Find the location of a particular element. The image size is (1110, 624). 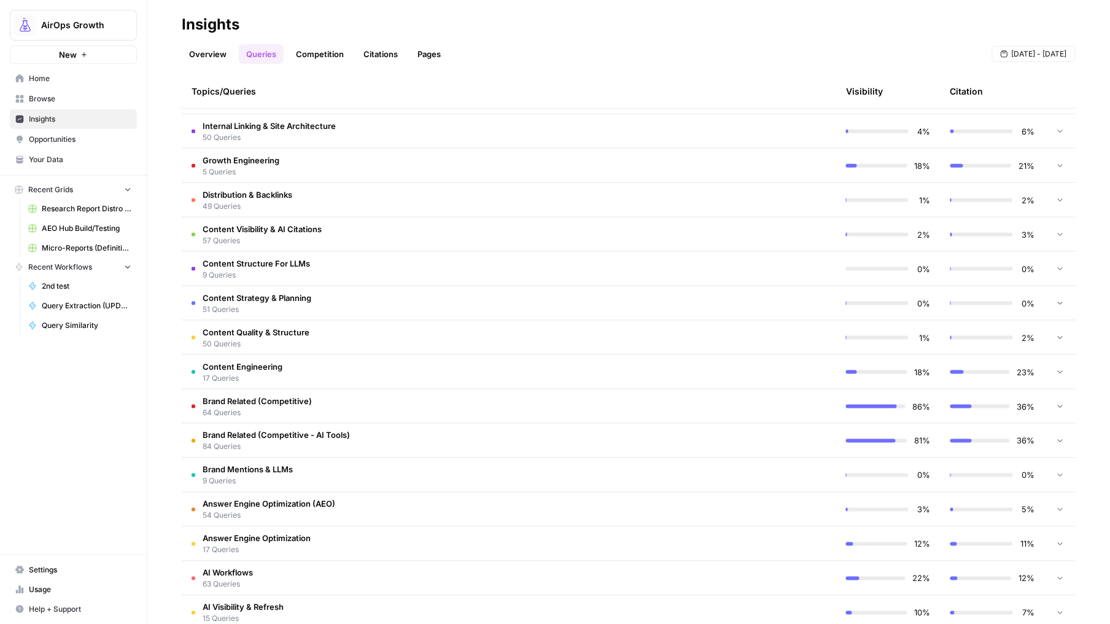

a: Opportunities is located at coordinates (73, 139).